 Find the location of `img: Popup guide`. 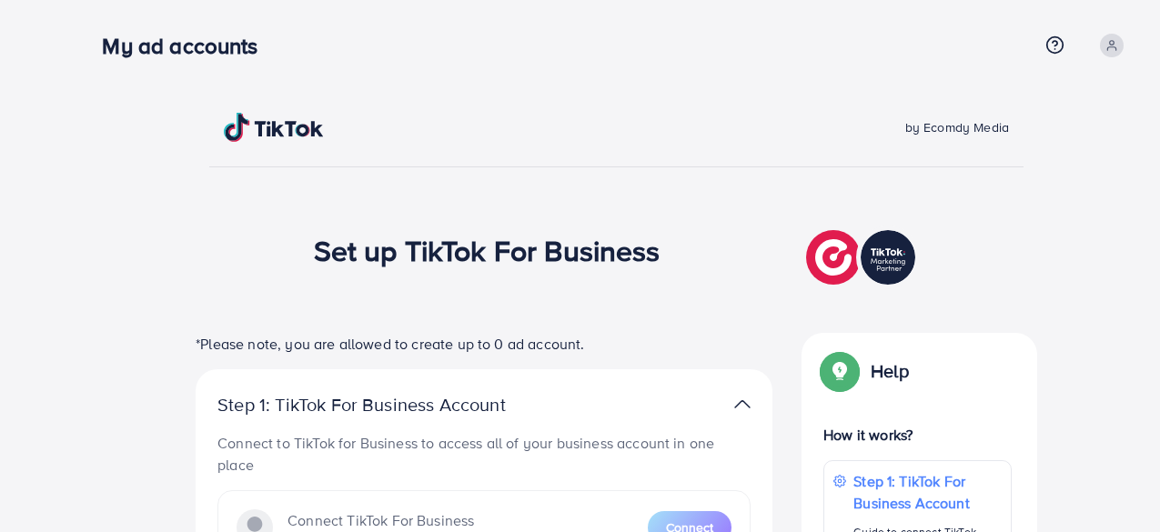

img: Popup guide is located at coordinates (840, 371).